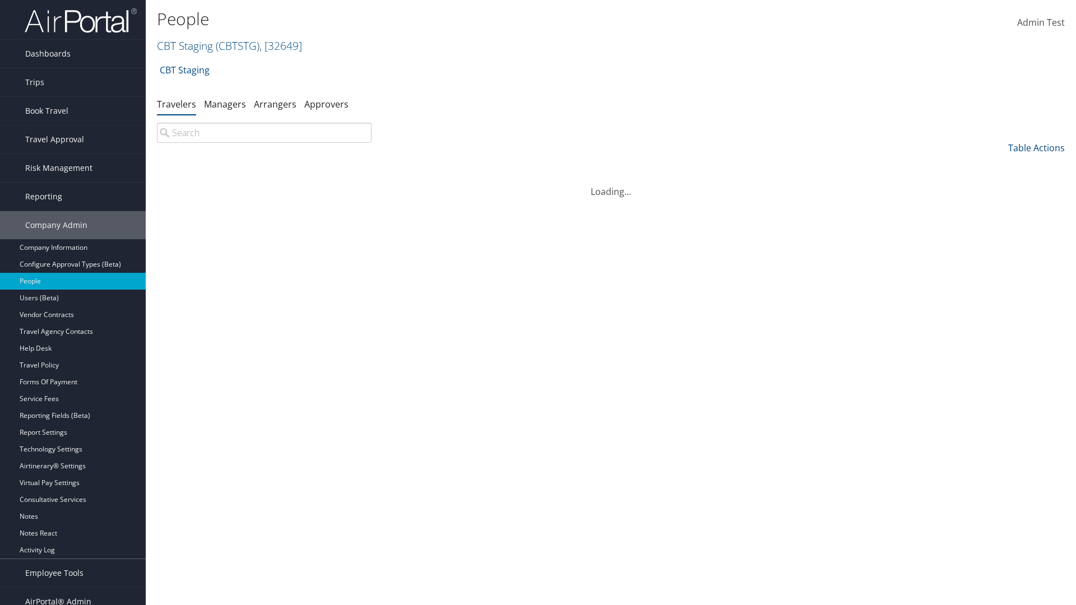 This screenshot has height=605, width=1076. I want to click on a: Admin Test, so click(1041, 23).